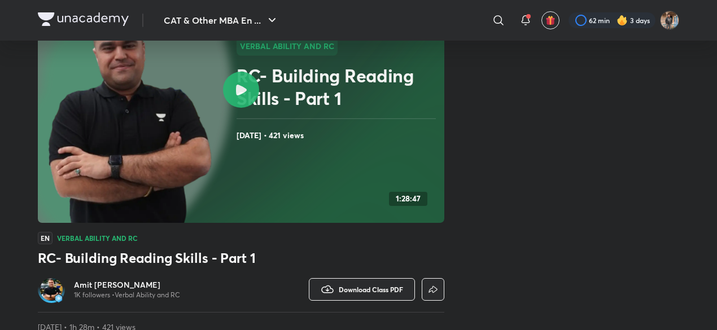 This screenshot has height=330, width=717. Describe the element at coordinates (221, 20) in the screenshot. I see `button: CAT & Other MBA En ...` at that location.